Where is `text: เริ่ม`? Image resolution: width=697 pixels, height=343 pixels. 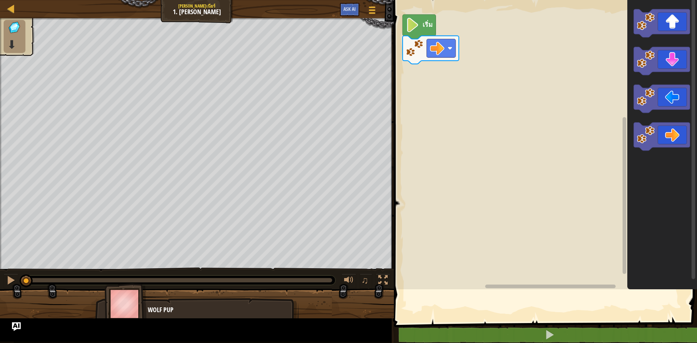
text: เริ่ม is located at coordinates (428, 24).